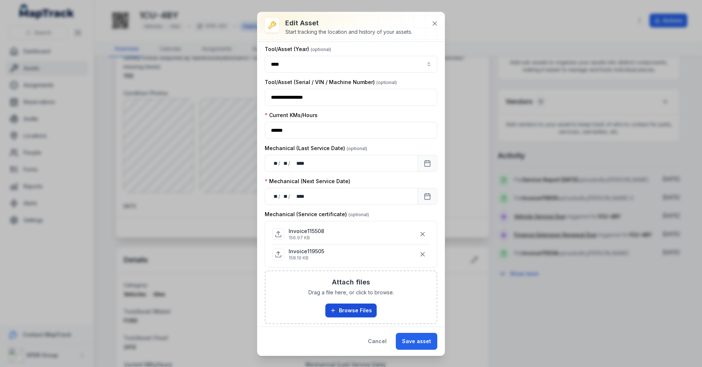 This screenshot has height=367, width=702. What do you see at coordinates (377, 341) in the screenshot?
I see `button: Cancel` at bounding box center [377, 341].